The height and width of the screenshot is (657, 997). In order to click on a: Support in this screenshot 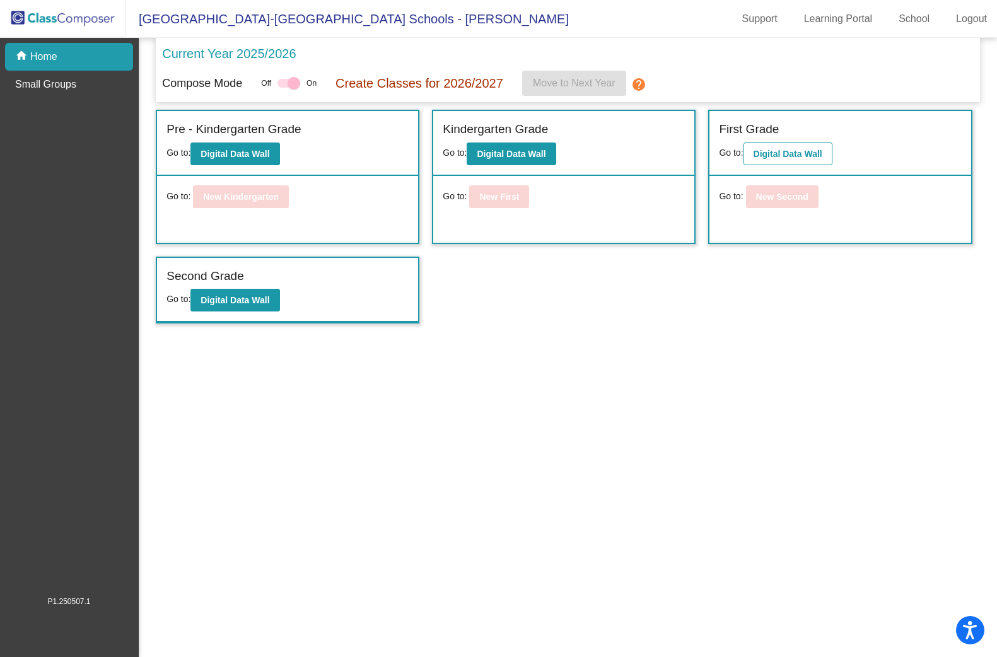, I will do `click(760, 19)`.